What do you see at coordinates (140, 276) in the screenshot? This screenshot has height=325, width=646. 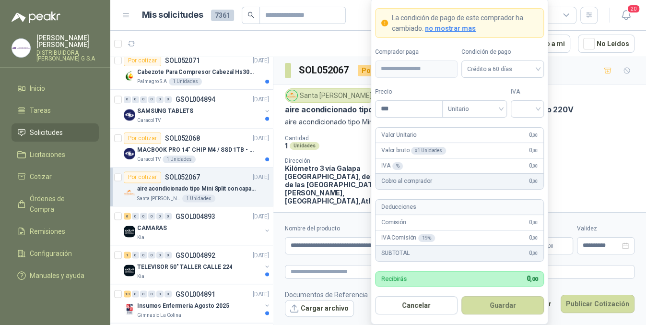 I see `p: Kia` at bounding box center [140, 276].